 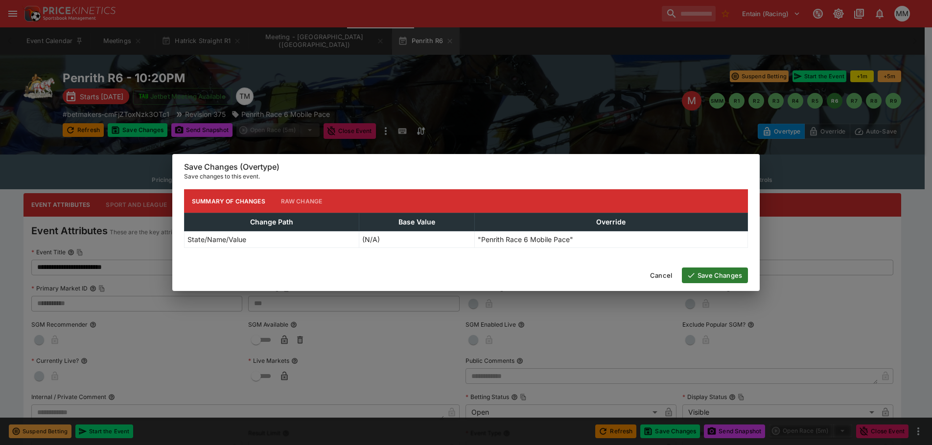 What do you see at coordinates (229, 201) in the screenshot?
I see `button: Summary of Changes` at bounding box center [229, 201].